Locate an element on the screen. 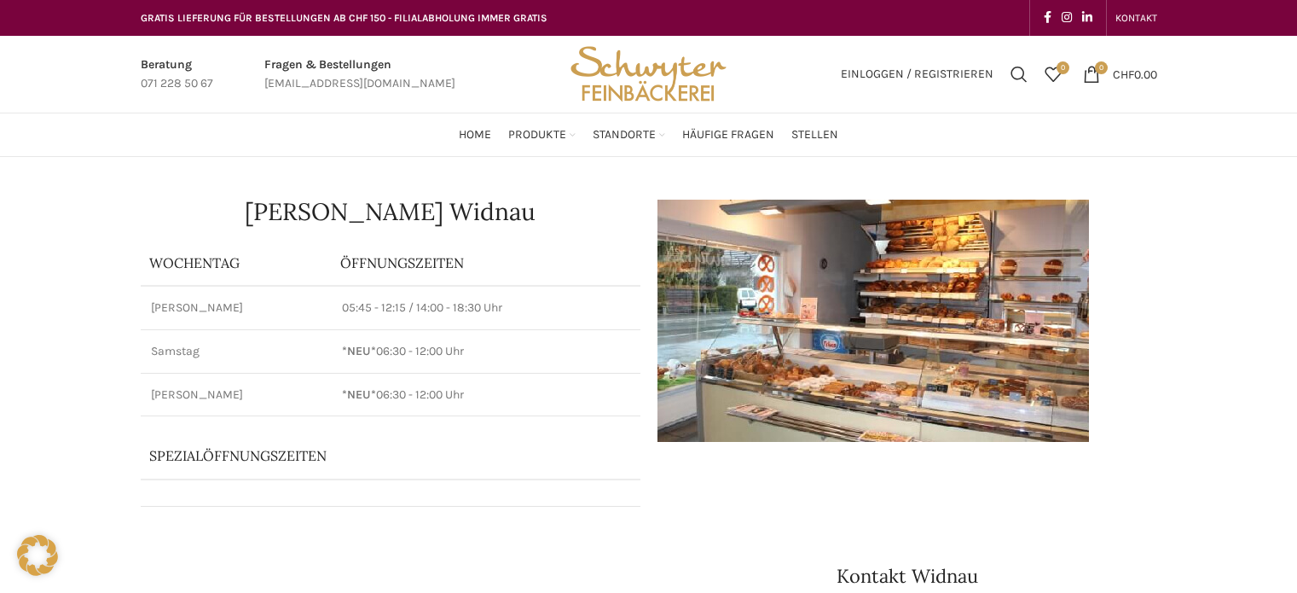 This screenshot has height=593, width=1297. h3: Kontakt Widnau is located at coordinates (907, 576).